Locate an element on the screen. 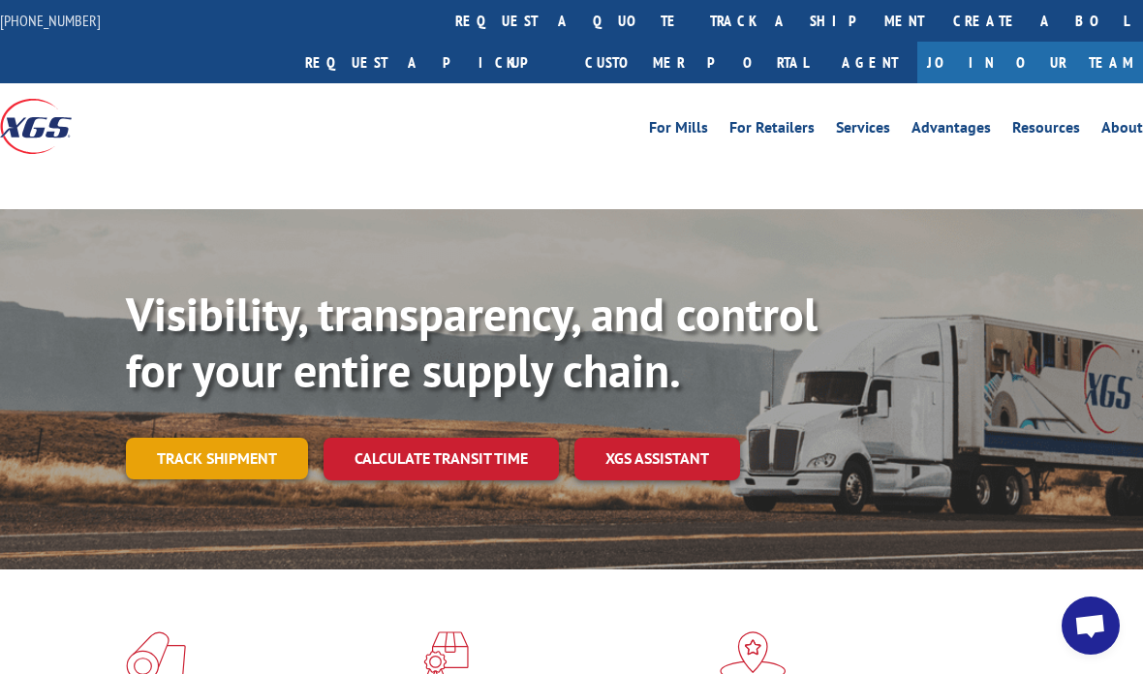 The image size is (1143, 674). a: For Retailers is located at coordinates (772, 131).